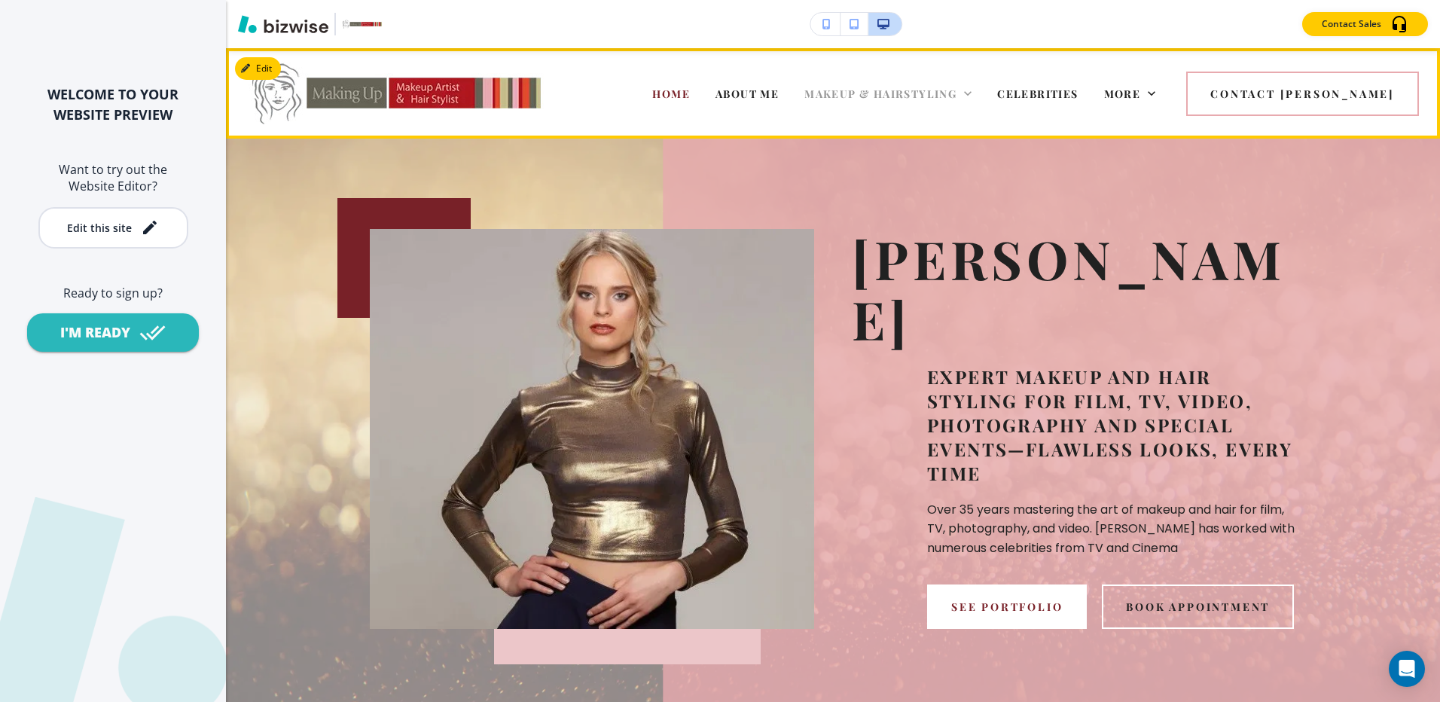 The width and height of the screenshot is (1440, 702). What do you see at coordinates (1037, 93) in the screenshot?
I see `span: CELEBRITIES` at bounding box center [1037, 93].